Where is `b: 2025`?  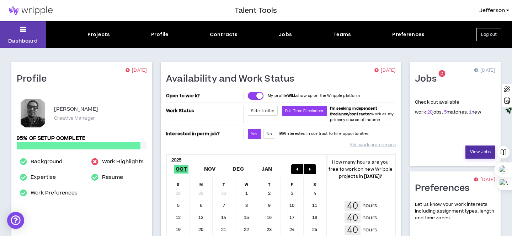
b: 2025 is located at coordinates (176, 160).